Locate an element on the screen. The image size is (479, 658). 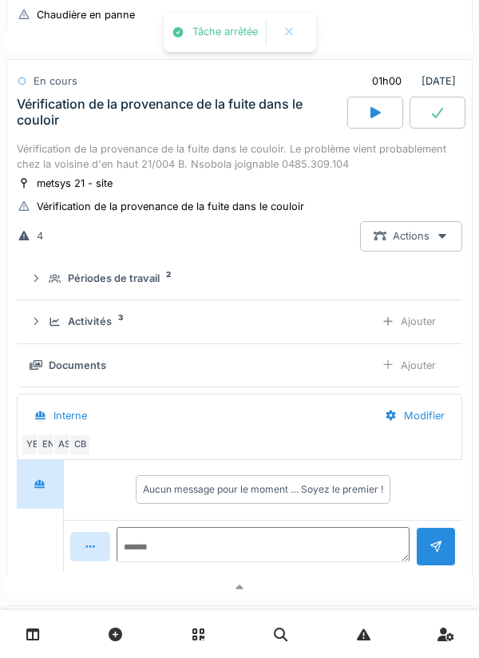
div: EN is located at coordinates (48, 445).